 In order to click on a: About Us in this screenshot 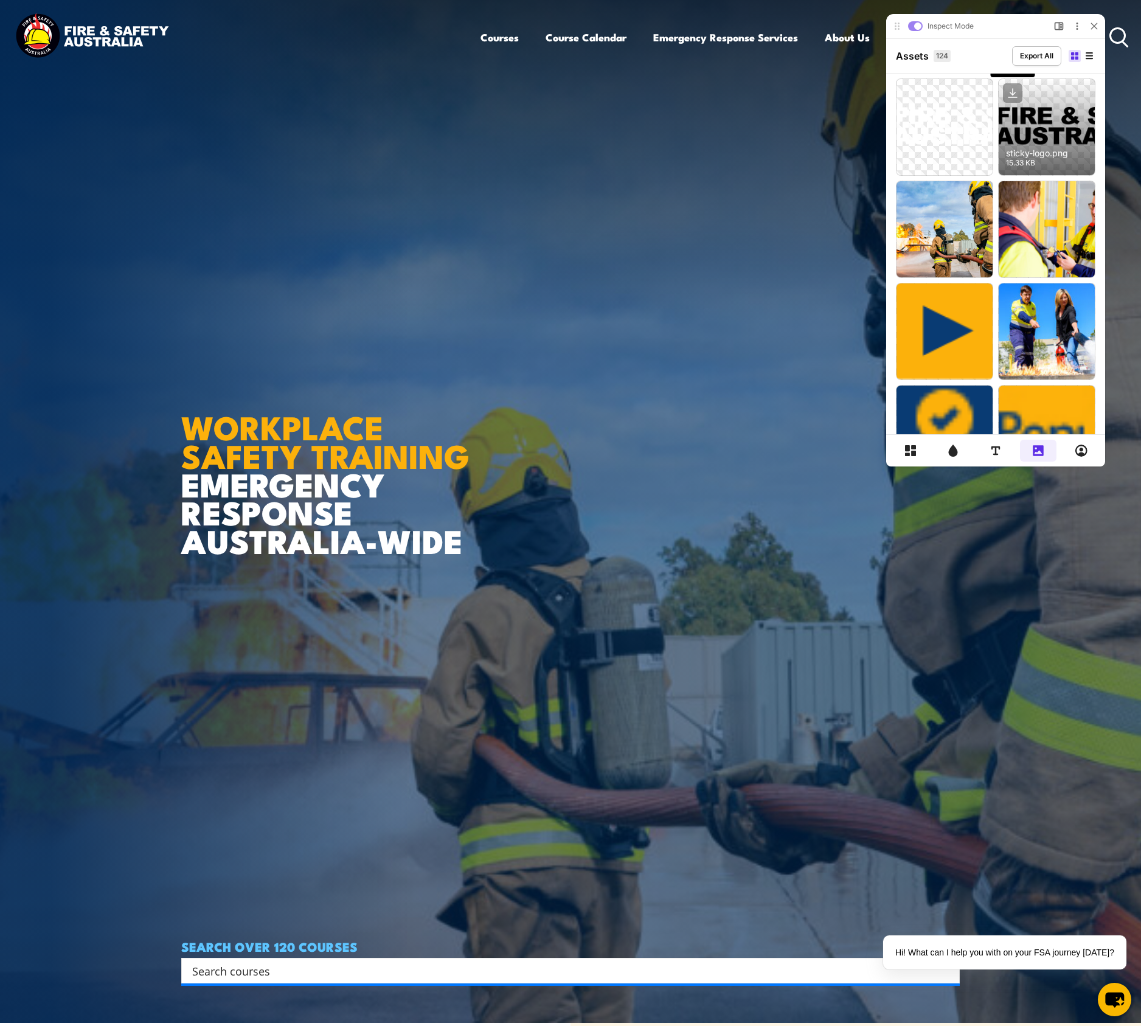, I will do `click(847, 37)`.